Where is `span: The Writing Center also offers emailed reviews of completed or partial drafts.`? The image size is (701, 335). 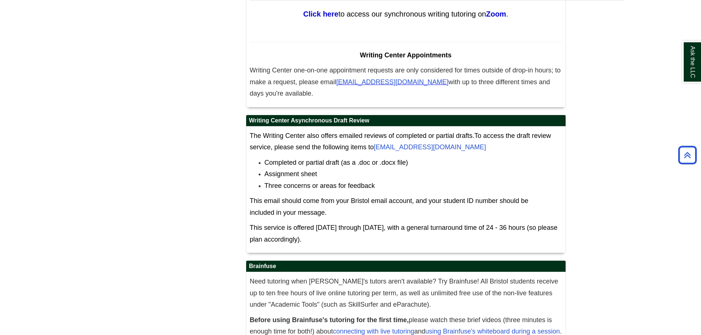 span: The Writing Center also offers emailed reviews of completed or partial drafts. is located at coordinates (362, 136).